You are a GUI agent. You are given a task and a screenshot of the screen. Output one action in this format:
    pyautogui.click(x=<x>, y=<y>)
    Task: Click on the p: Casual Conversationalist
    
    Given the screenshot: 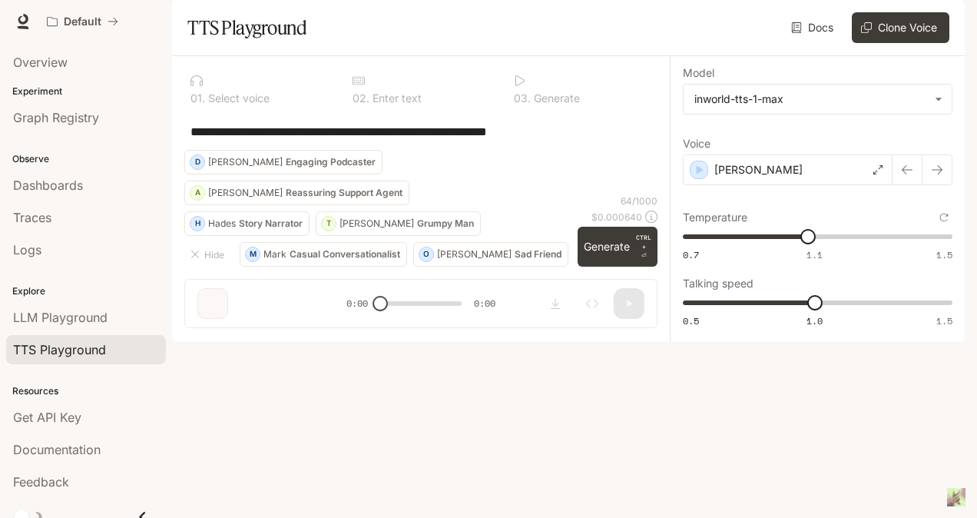 What is the action you would take?
    pyautogui.click(x=345, y=254)
    